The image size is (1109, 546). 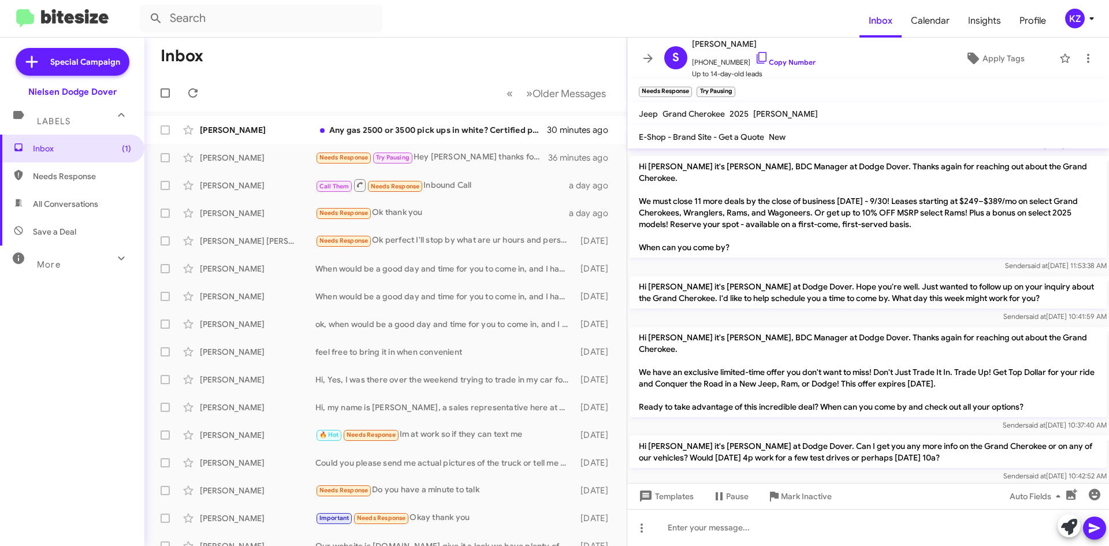 I want to click on span: (1), so click(x=126, y=148).